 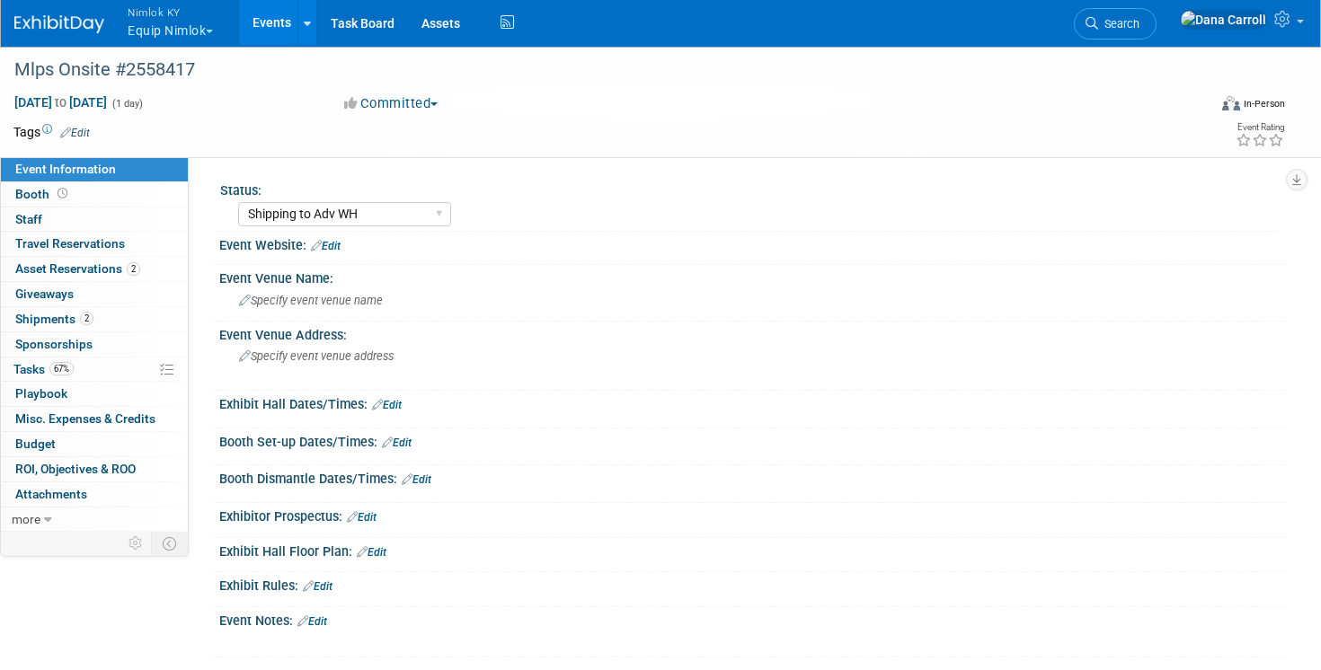 I want to click on div: Event Rating, so click(x=1260, y=128).